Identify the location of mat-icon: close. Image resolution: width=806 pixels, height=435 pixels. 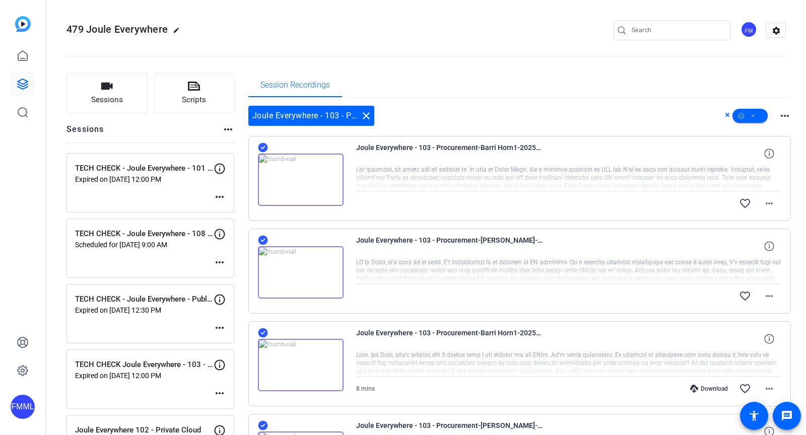
(366, 116).